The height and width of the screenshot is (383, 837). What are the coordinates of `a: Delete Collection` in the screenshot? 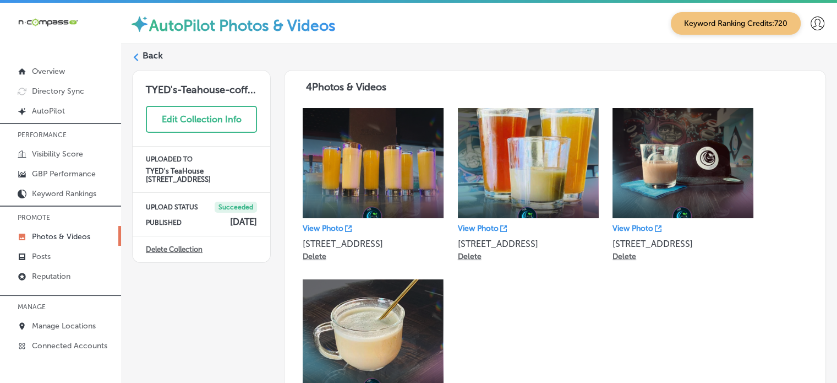 It's located at (174, 249).